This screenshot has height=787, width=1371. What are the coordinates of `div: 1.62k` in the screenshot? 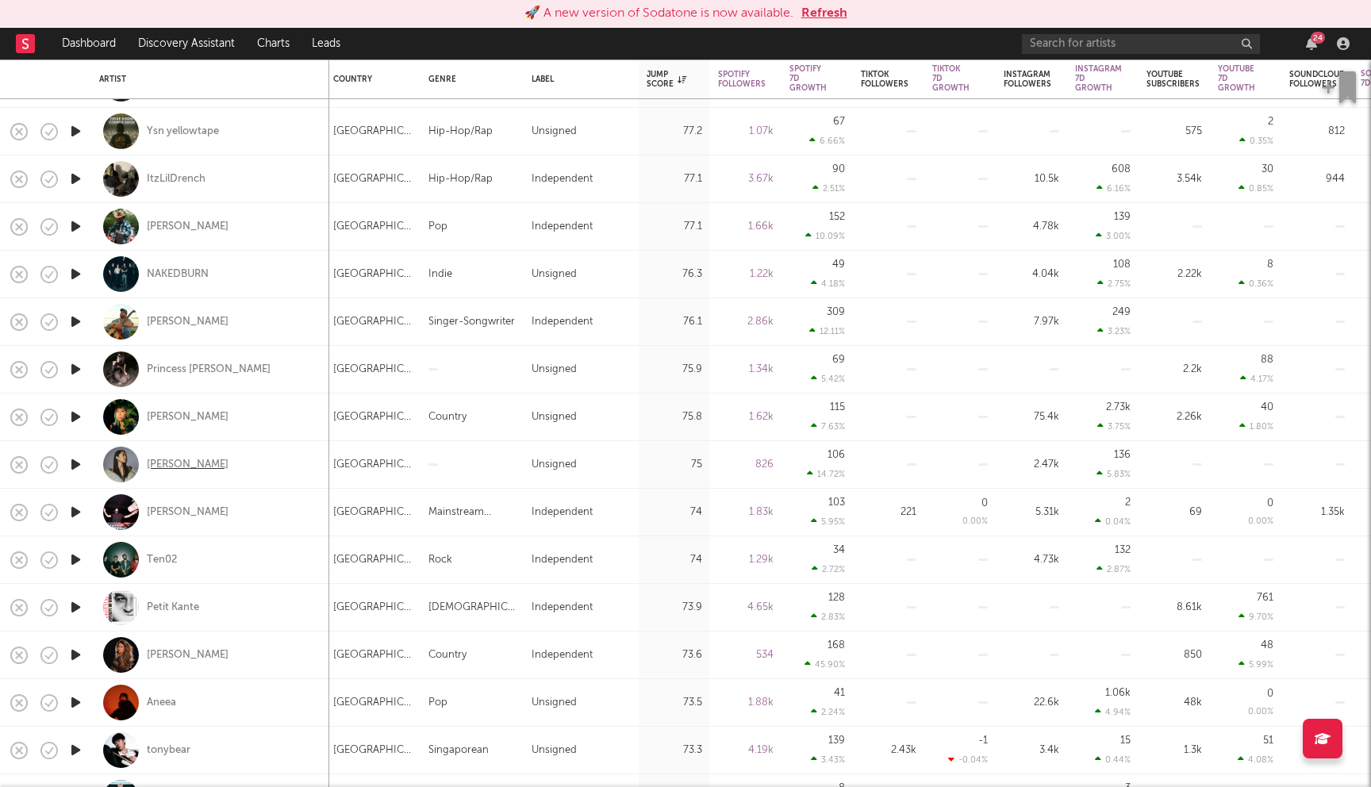 It's located at (746, 417).